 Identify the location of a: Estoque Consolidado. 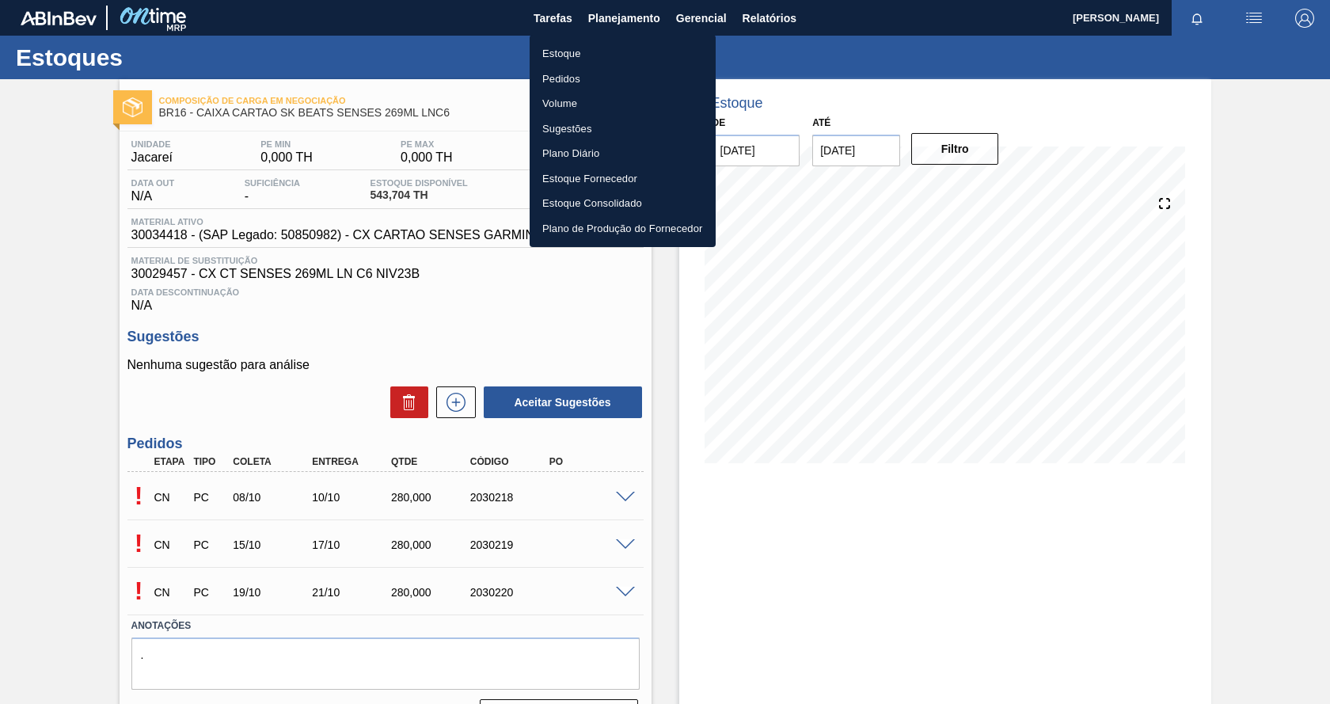
(622, 203).